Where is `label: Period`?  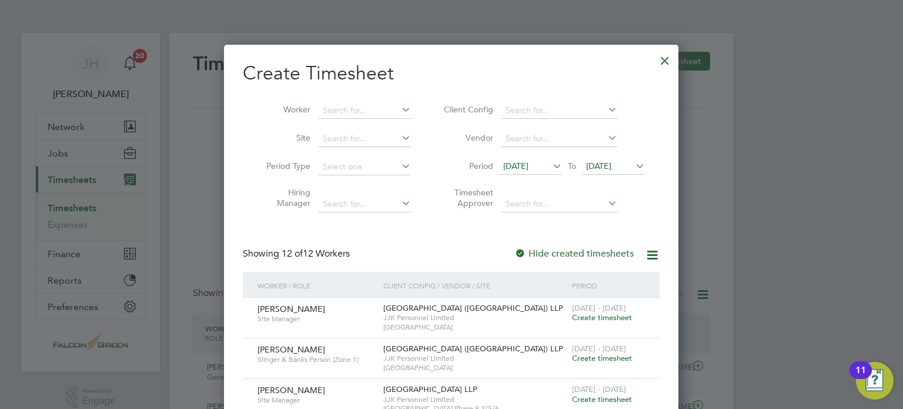
label: Period is located at coordinates (467, 166).